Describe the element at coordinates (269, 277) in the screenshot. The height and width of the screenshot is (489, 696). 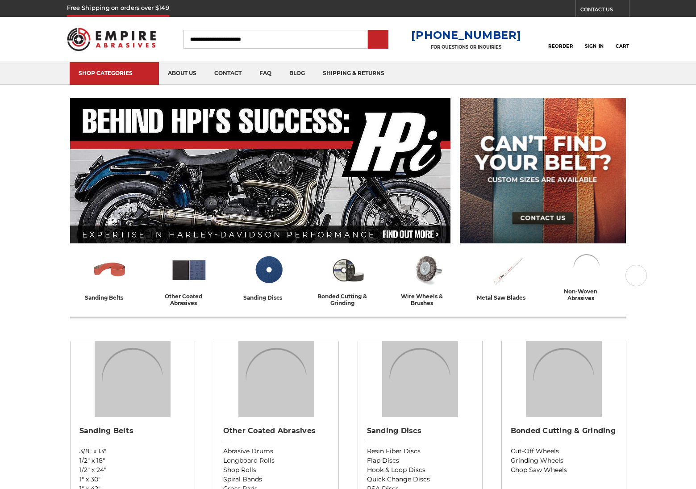
I see `a: sanding discs` at that location.